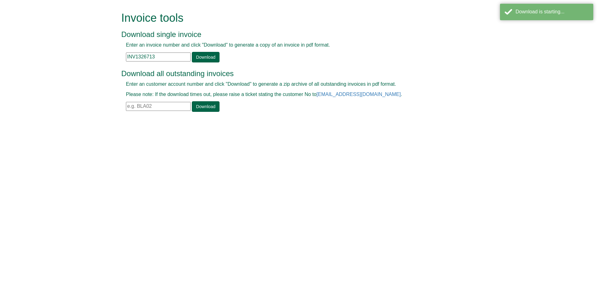 The height and width of the screenshot is (283, 597). Describe the element at coordinates (552, 12) in the screenshot. I see `div: Download is starting...` at that location.